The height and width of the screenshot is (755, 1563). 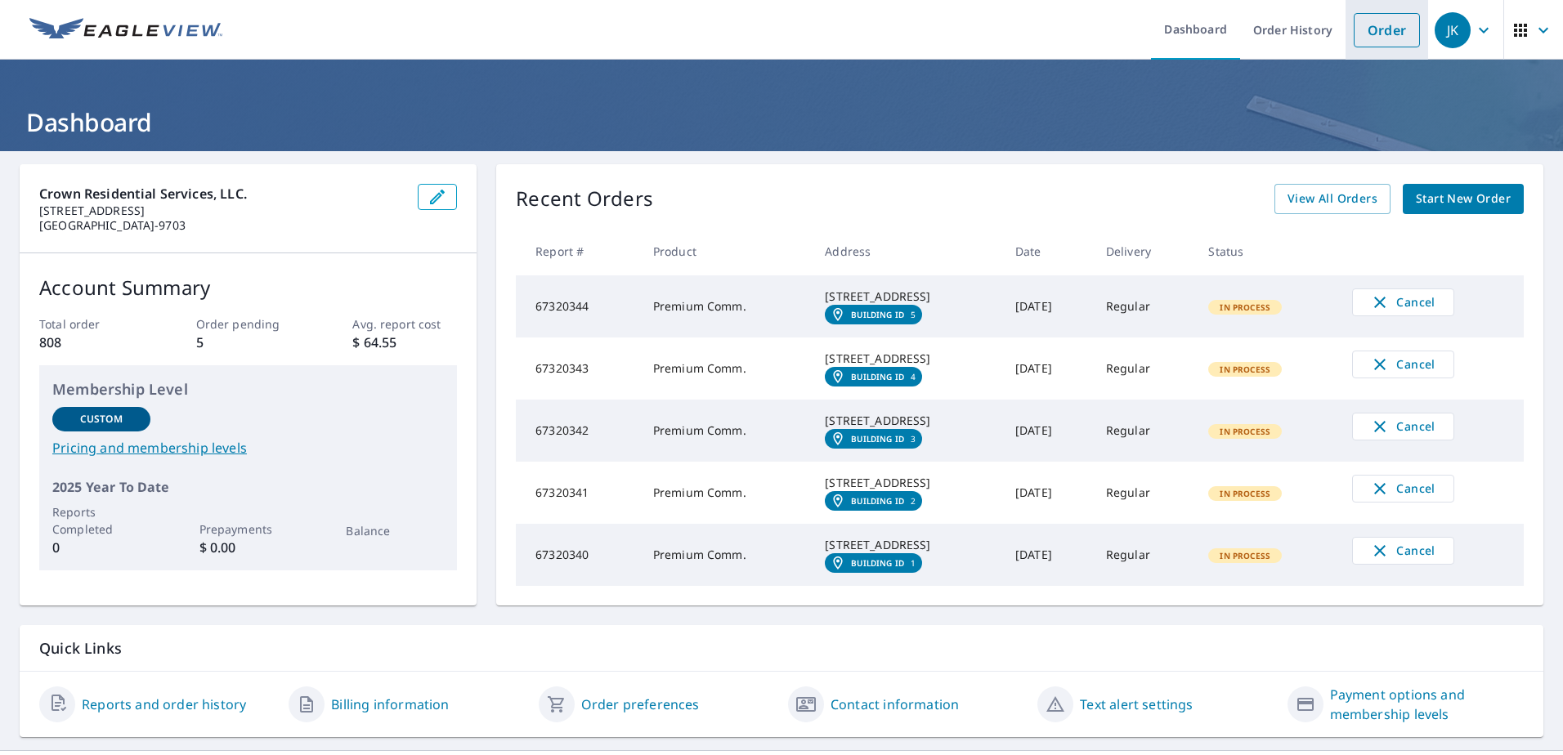 I want to click on h1: Dashboard, so click(x=781, y=122).